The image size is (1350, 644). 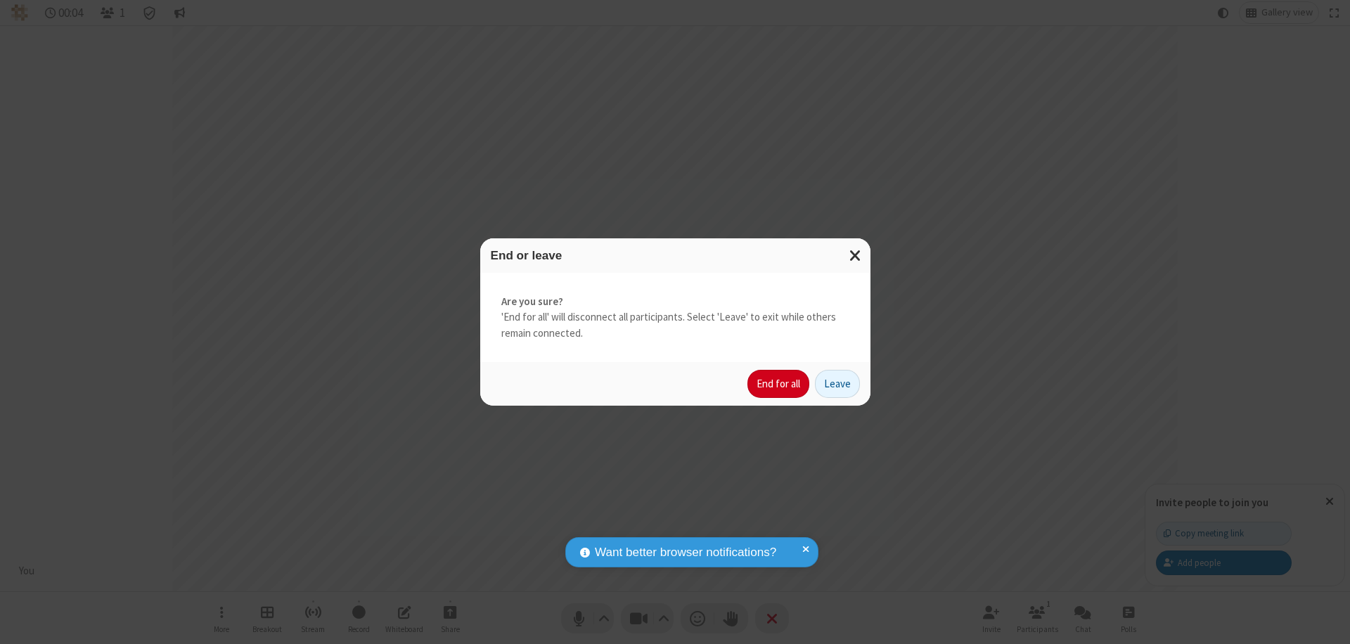 I want to click on h3: End or leave, so click(x=675, y=255).